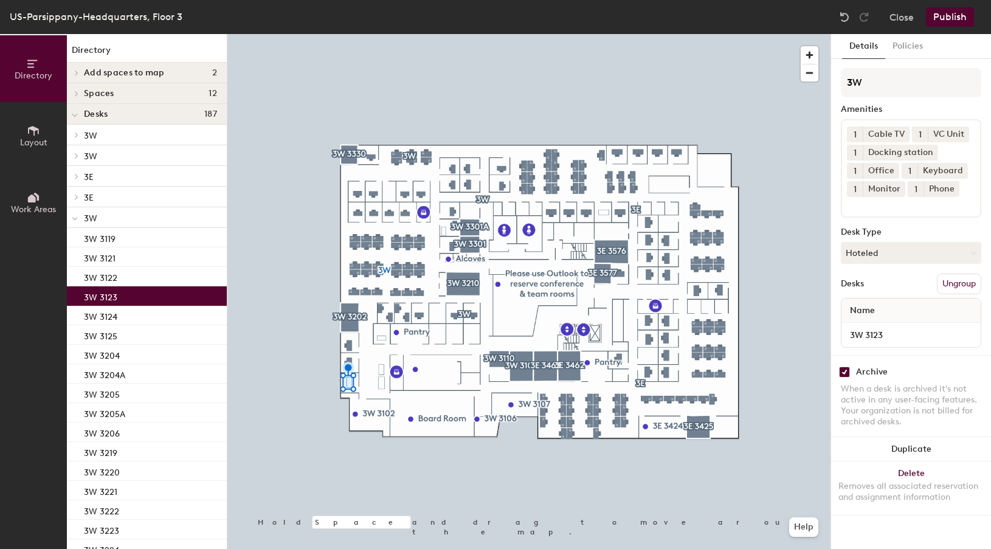 The width and height of the screenshot is (991, 549). I want to click on span: 187, so click(210, 114).